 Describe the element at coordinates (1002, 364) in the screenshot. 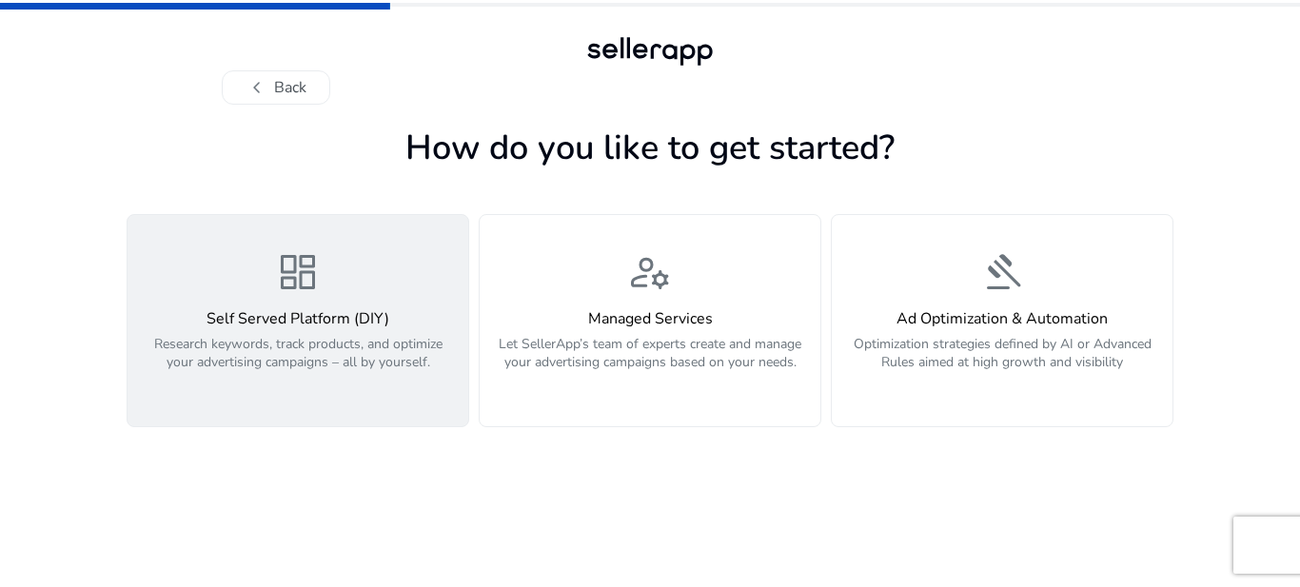

I see `p: Optimization strategies defined by AI or Advanced Rules aimed at high growth and visibility` at that location.